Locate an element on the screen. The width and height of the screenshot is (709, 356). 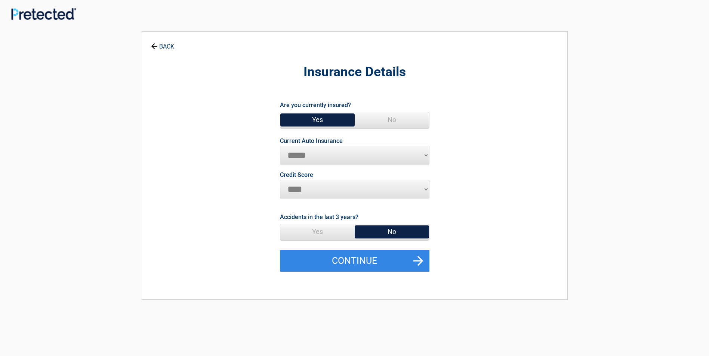
h2: Insurance Details is located at coordinates (354, 72).